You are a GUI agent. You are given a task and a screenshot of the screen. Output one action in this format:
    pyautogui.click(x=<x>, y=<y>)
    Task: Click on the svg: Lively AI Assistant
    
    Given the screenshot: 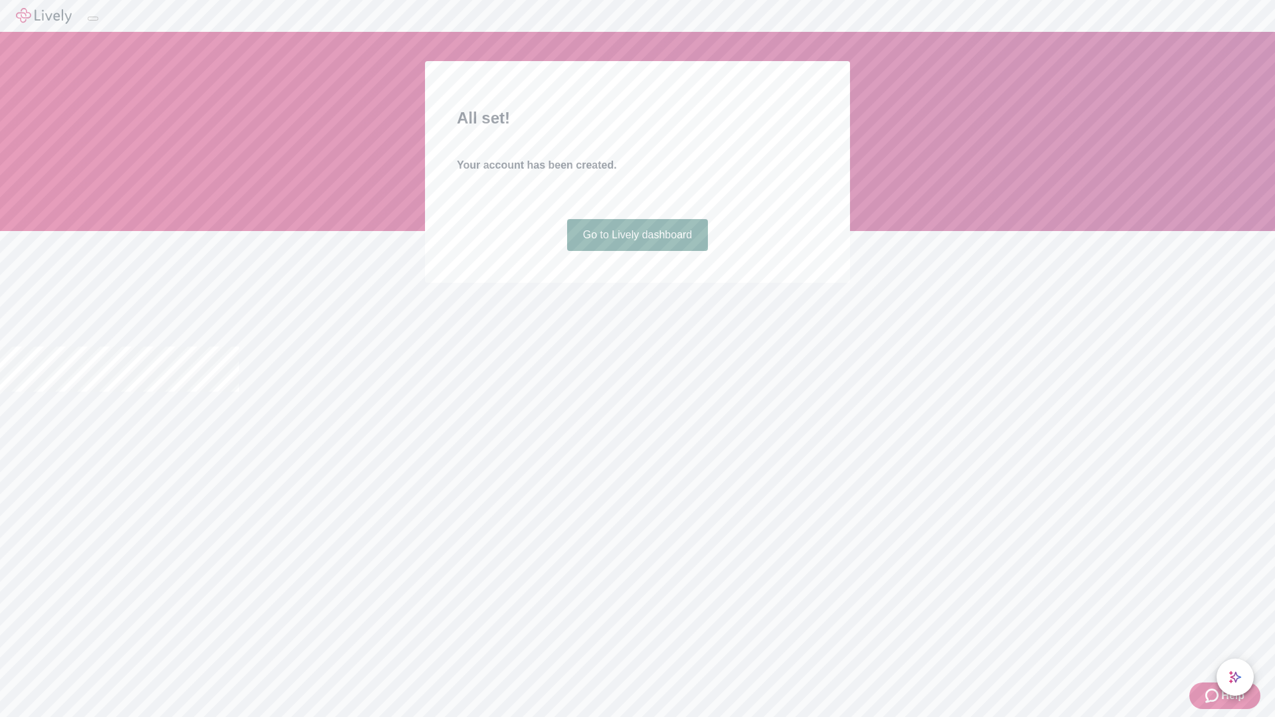 What is the action you would take?
    pyautogui.click(x=1235, y=677)
    